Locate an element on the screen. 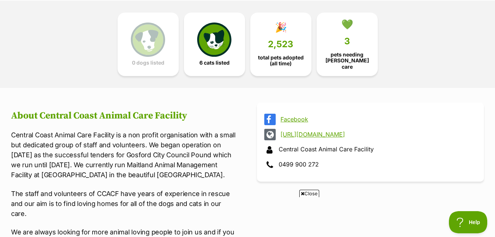  a: 6 cats listed is located at coordinates (214, 44).